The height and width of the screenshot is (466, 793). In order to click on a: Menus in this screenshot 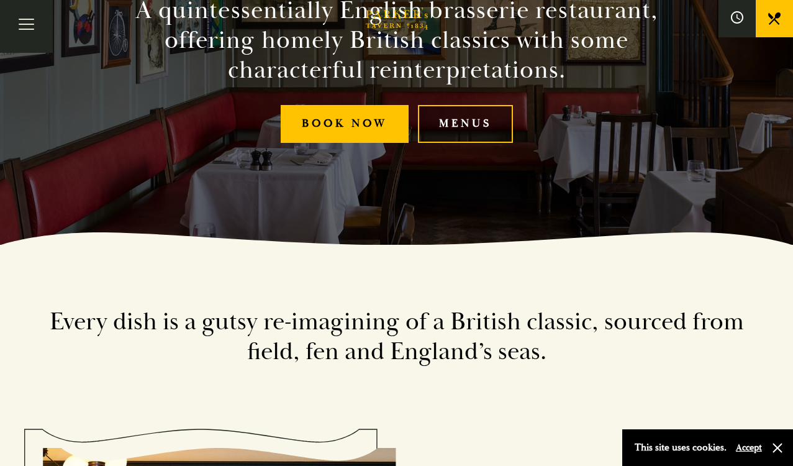, I will do `click(465, 124)`.